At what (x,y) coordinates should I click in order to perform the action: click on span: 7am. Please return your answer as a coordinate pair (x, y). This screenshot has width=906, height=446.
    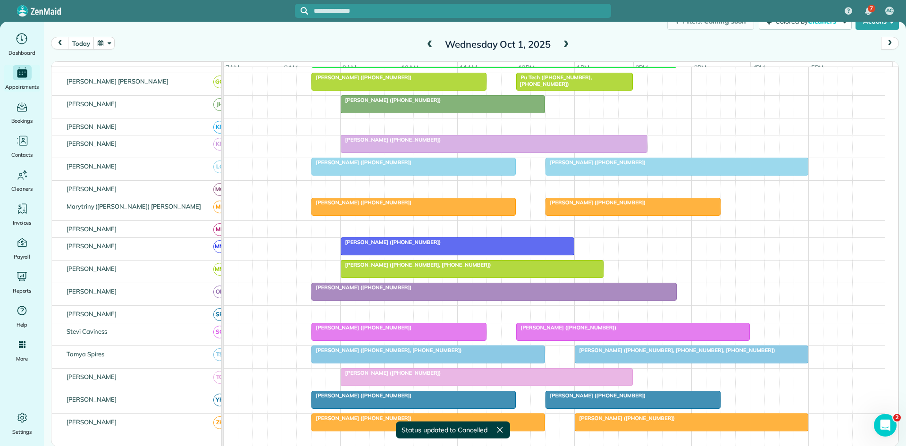
    Looking at the image, I should click on (232, 68).